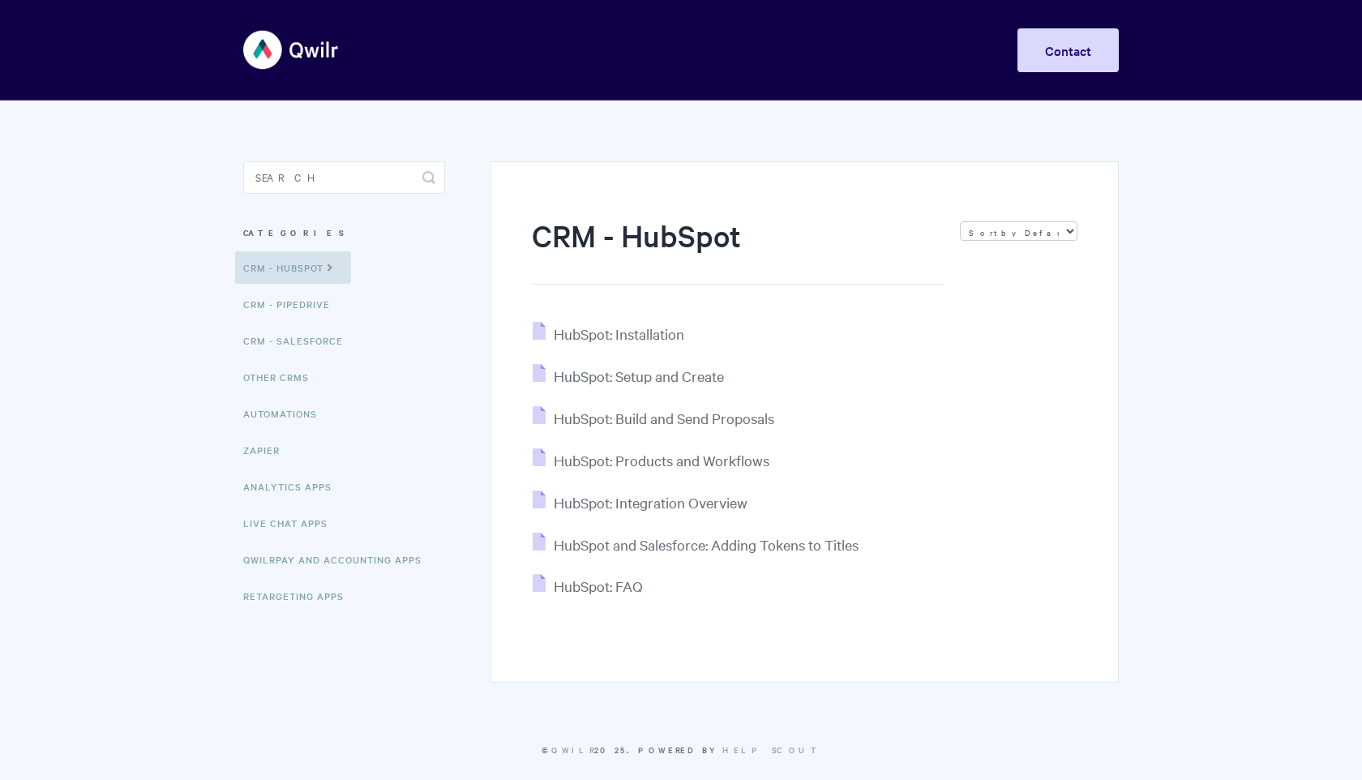  I want to click on h3: Categories, so click(344, 233).